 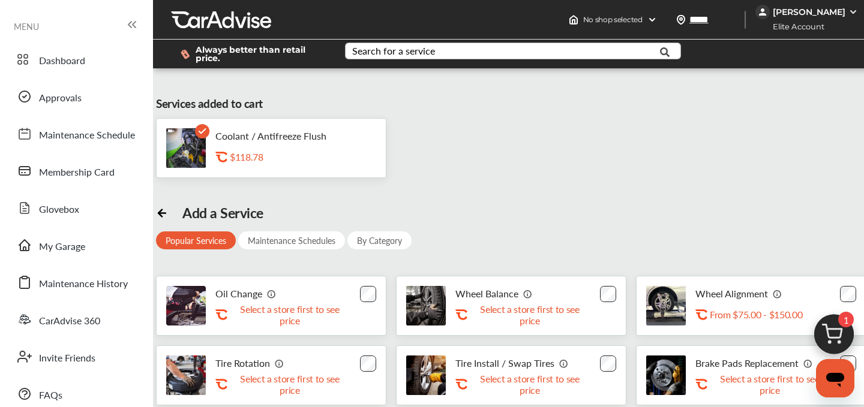 What do you see at coordinates (209, 104) in the screenshot?
I see `div: Services added to cart` at bounding box center [209, 104].